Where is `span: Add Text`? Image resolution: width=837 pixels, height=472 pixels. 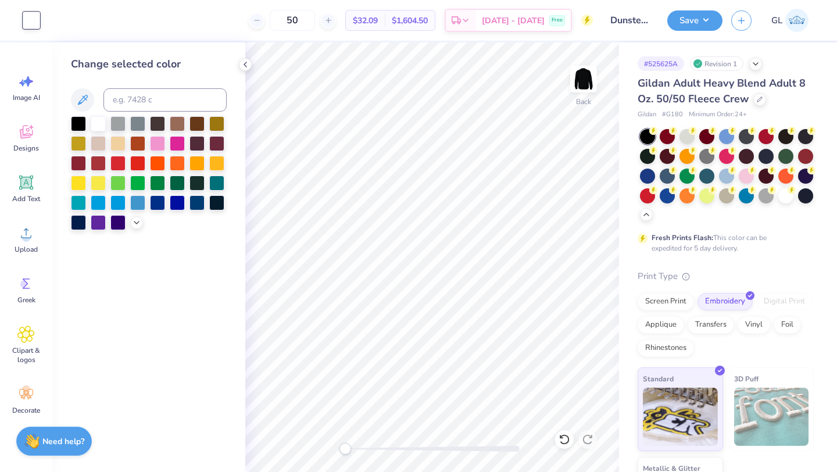
span: Add Text is located at coordinates (26, 199).